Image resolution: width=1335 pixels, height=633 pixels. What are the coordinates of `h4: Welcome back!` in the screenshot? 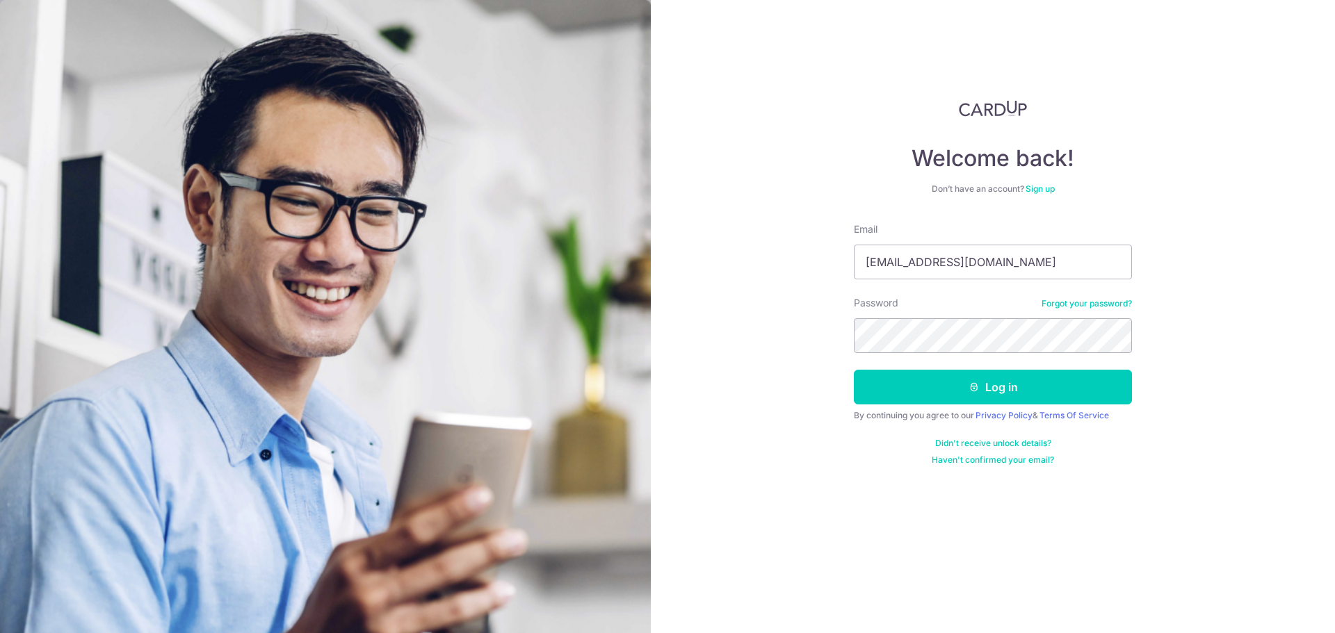 It's located at (993, 159).